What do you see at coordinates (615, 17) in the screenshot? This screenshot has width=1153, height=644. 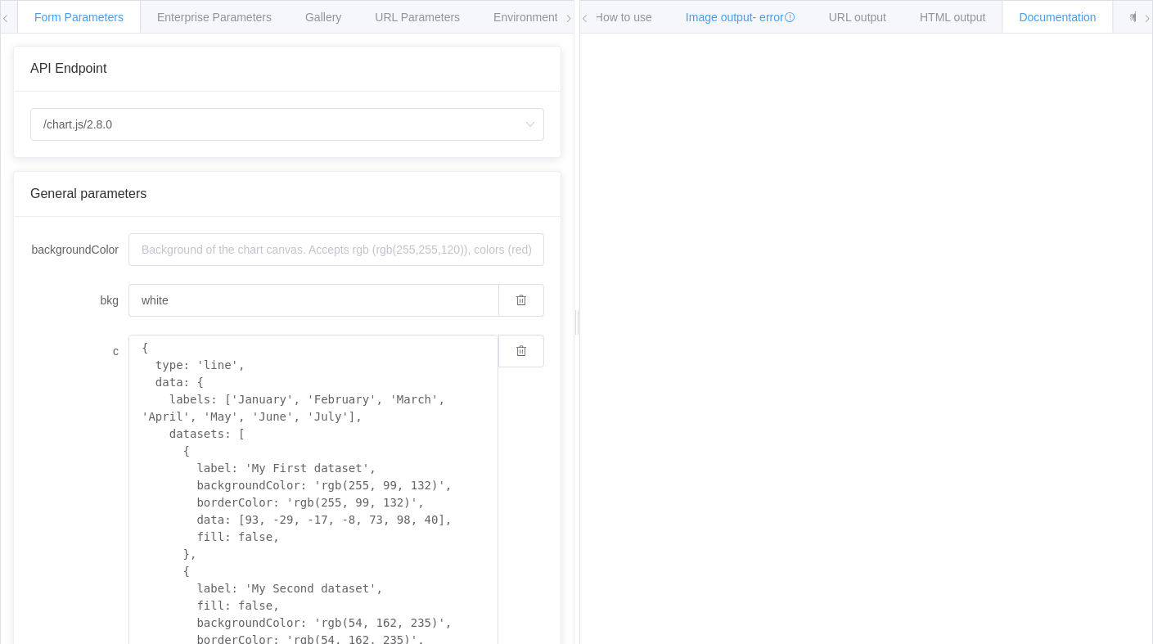 I see `span: 📘 How to use` at bounding box center [615, 17].